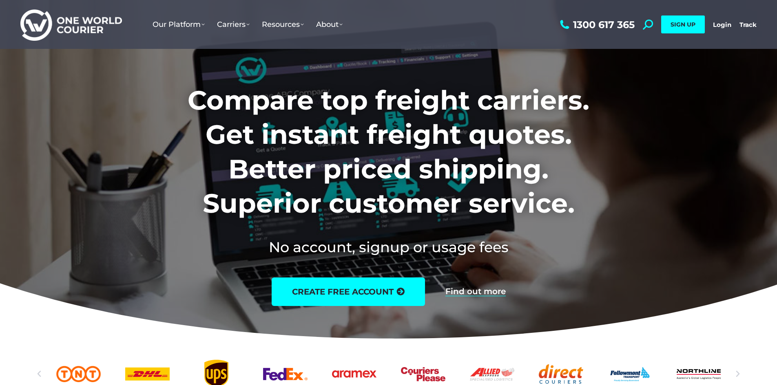  What do you see at coordinates (329, 24) in the screenshot?
I see `a: About` at bounding box center [329, 24].